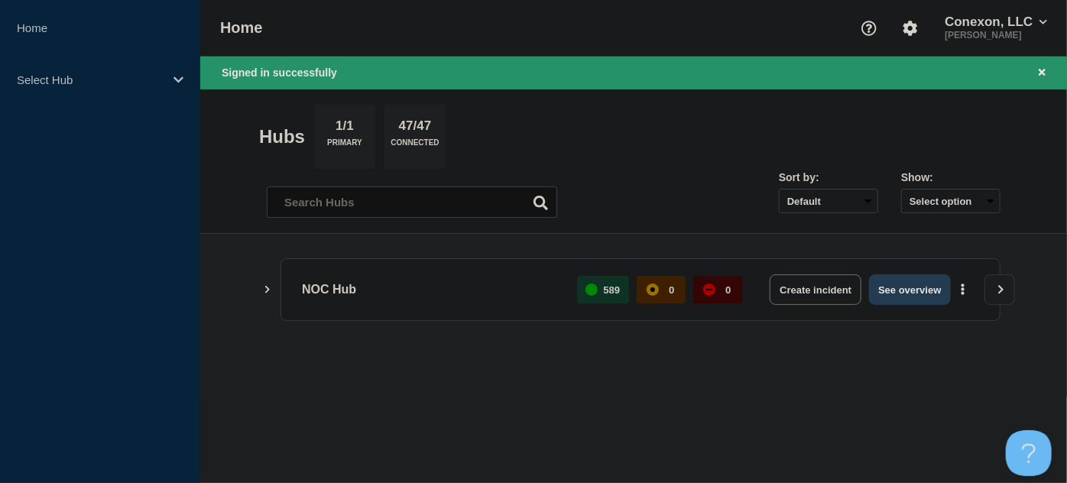 The width and height of the screenshot is (1067, 483). I want to click on p: 1/1, so click(345, 128).